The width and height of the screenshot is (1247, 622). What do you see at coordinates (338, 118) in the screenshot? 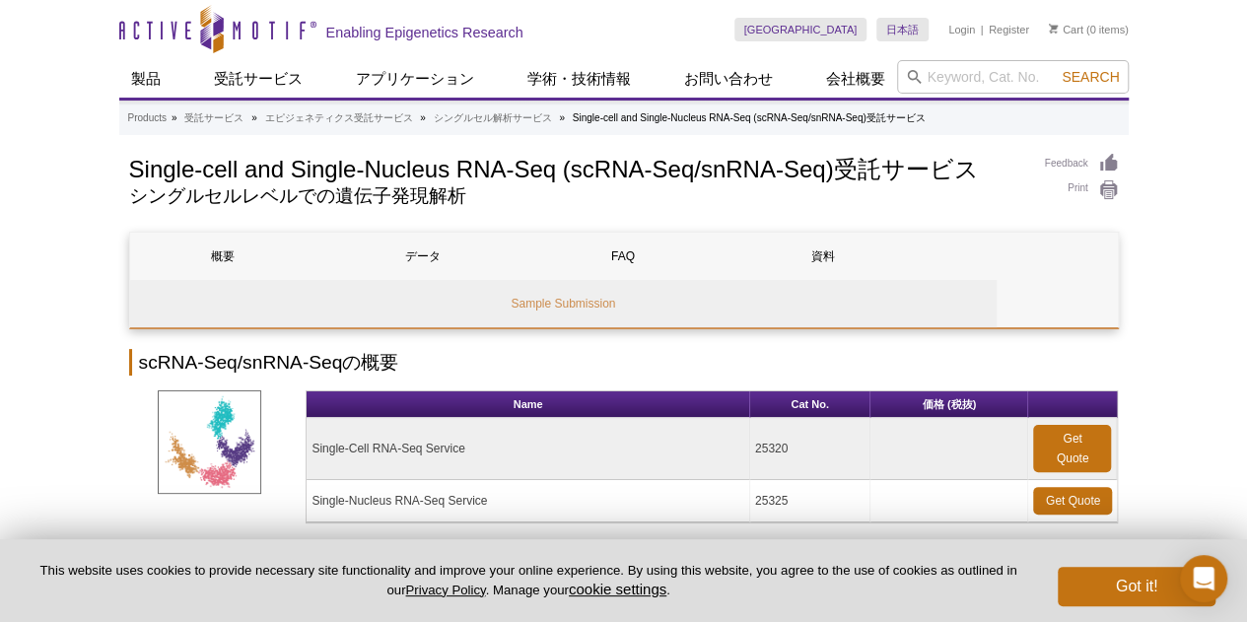
I see `a: エピジェネティクス受託サービス` at bounding box center [338, 118].